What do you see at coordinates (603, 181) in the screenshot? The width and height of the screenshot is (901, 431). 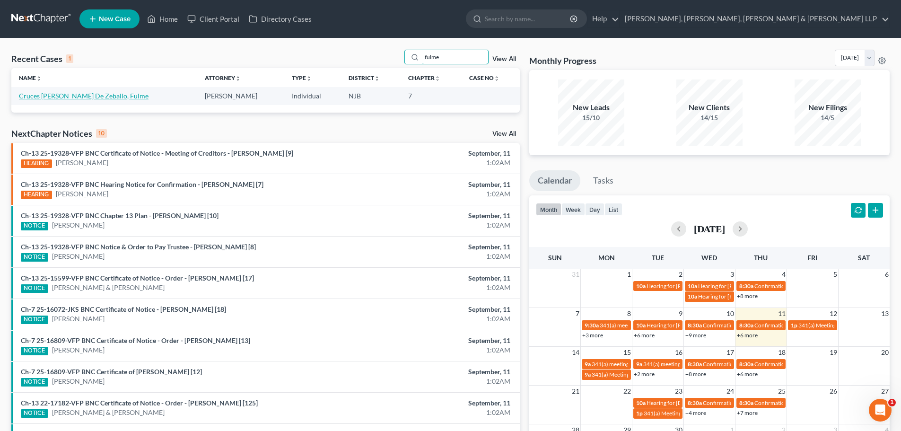 I see `a: Tasks` at bounding box center [603, 181].